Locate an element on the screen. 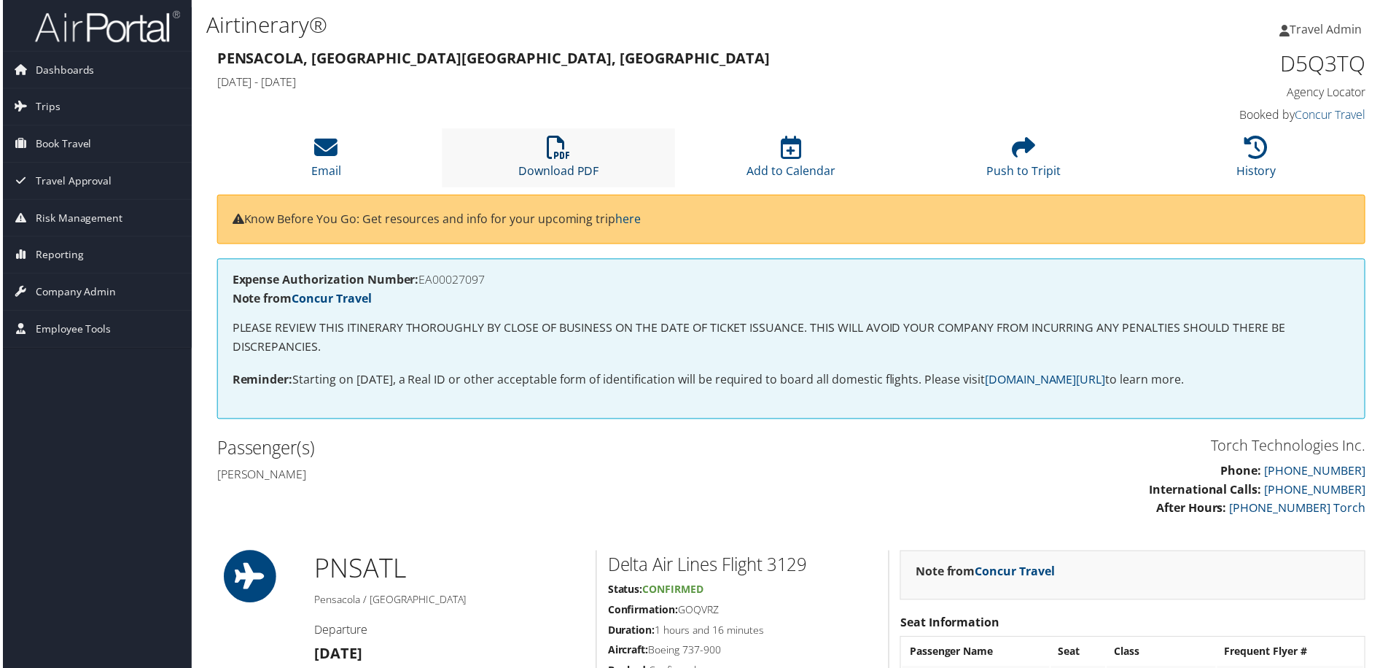 This screenshot has width=1388, height=668. img: airportal-logo.png is located at coordinates (105, 26).